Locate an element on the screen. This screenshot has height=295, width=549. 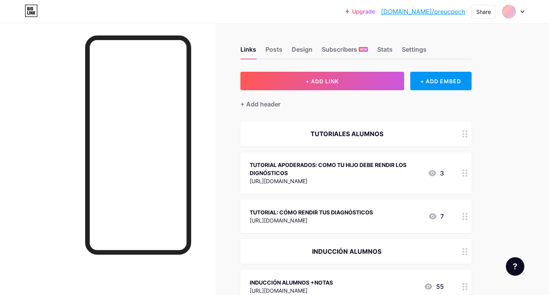
div: TUTORIAL: CÓMO RENDIR TUS DIAGNÓSTICOS is located at coordinates (311, 212).